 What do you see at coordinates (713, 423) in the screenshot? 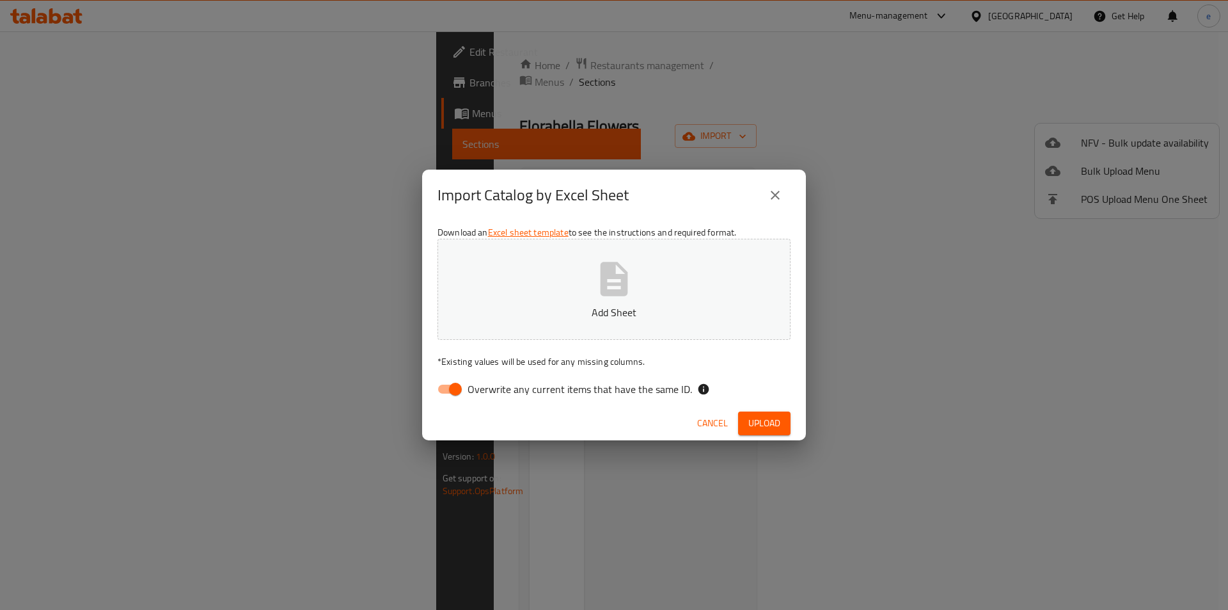
I see `span: Cancel` at bounding box center [713, 423].